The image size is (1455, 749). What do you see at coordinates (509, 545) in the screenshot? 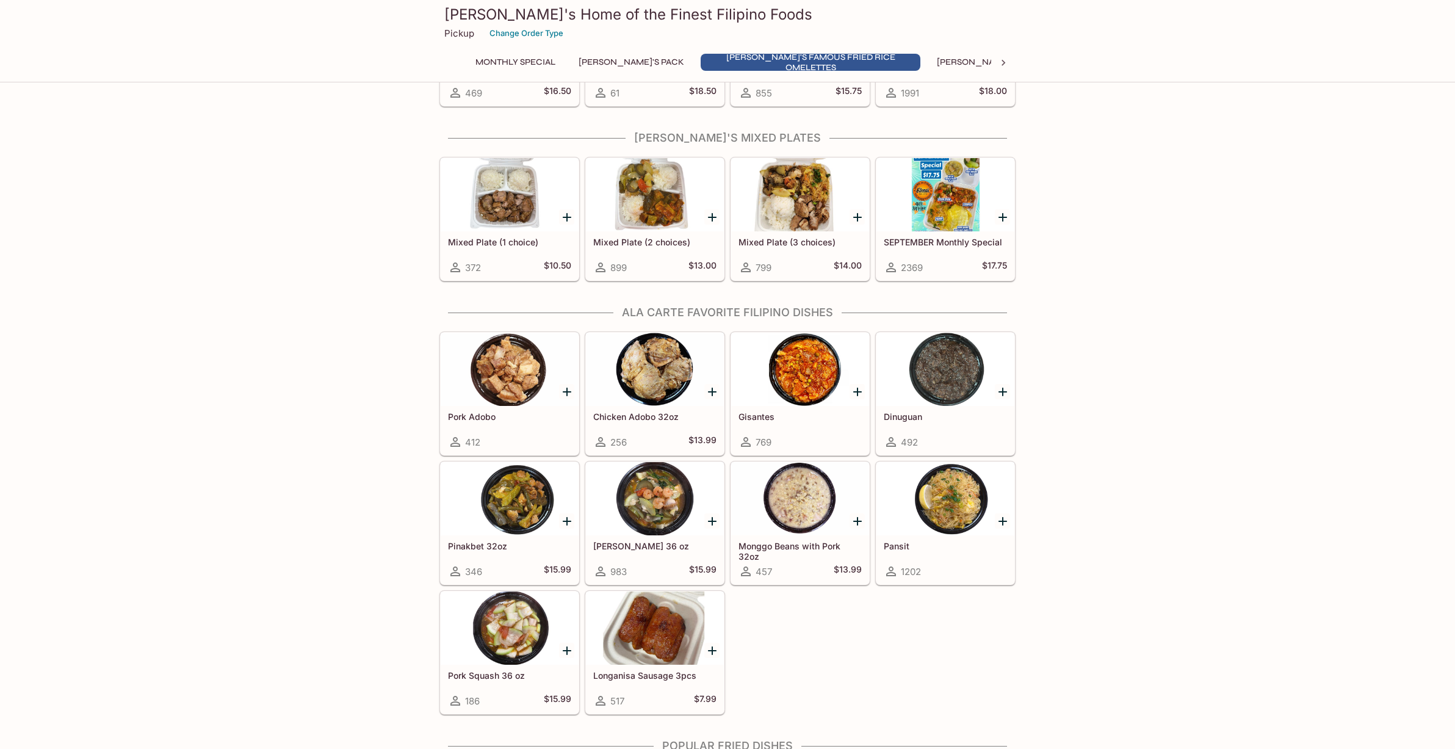
I see `h5: Pinakbet 32oz` at bounding box center [509, 545].